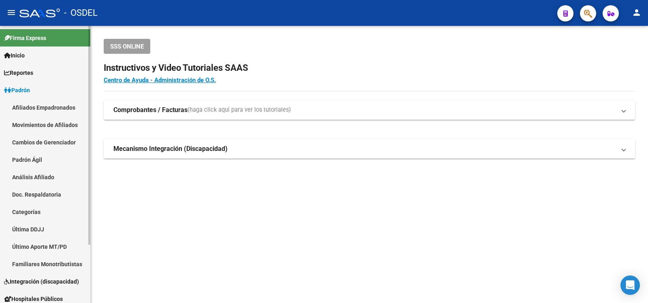  What do you see at coordinates (630, 286) in the screenshot?
I see `div: Open Intercom Messenger` at bounding box center [630, 286].